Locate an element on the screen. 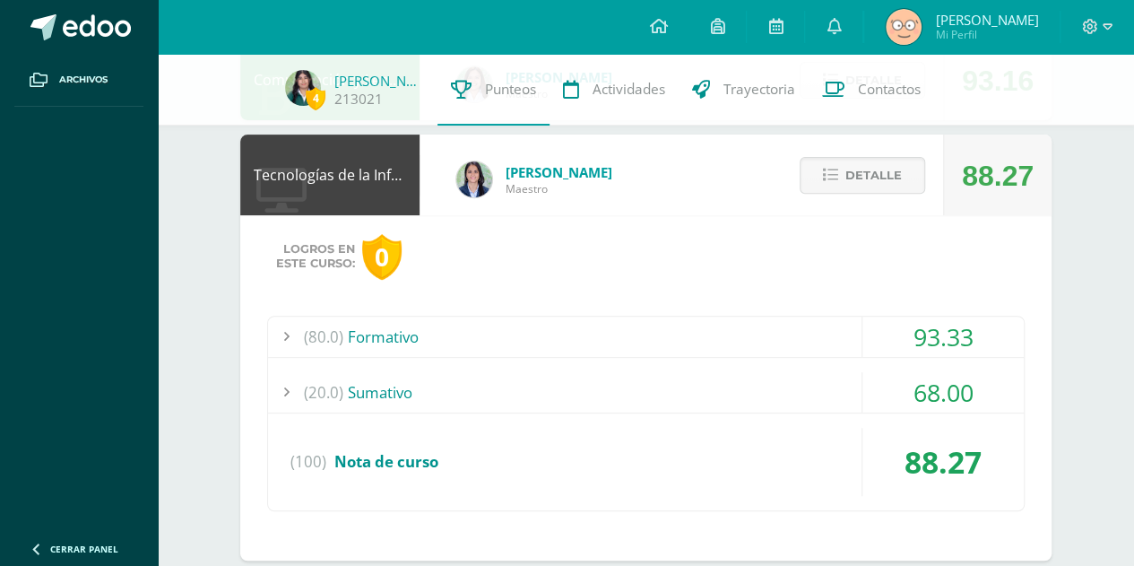 The width and height of the screenshot is (1134, 566). span: Trayectoria is located at coordinates (760, 89).